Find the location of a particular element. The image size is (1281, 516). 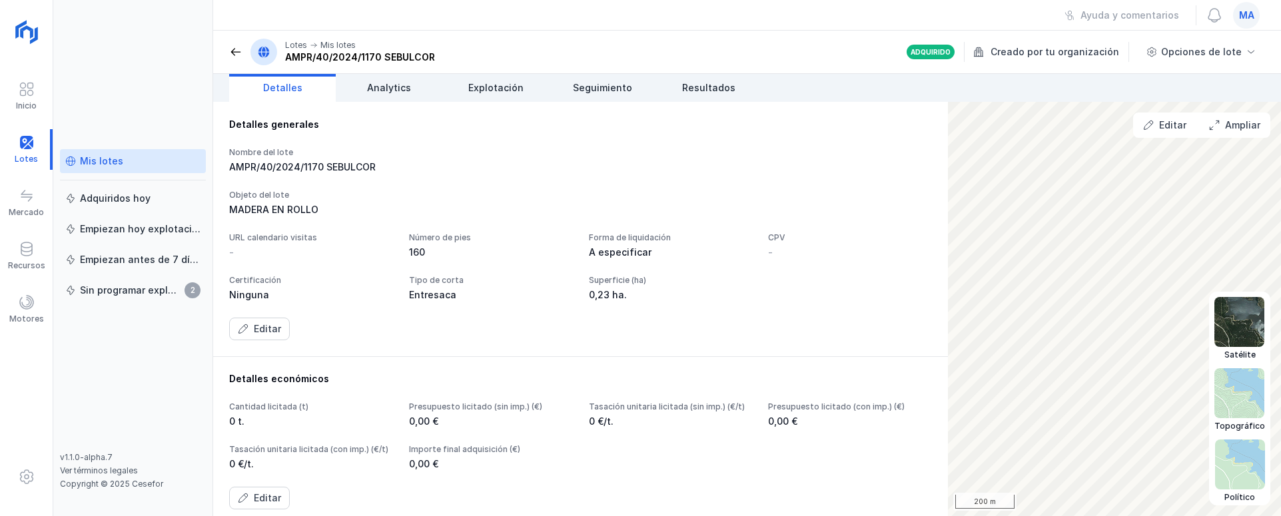

div: Cantidad licitada (t) is located at coordinates (311, 407).